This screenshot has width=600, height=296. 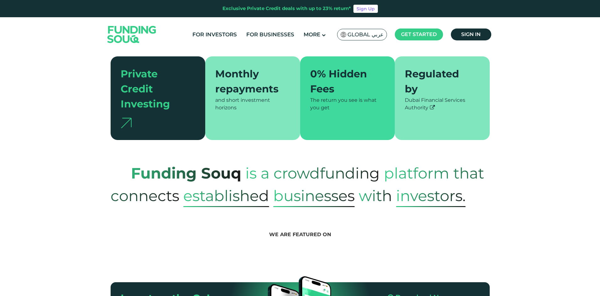 What do you see at coordinates (270, 34) in the screenshot?
I see `a: For Businesses` at bounding box center [270, 34].